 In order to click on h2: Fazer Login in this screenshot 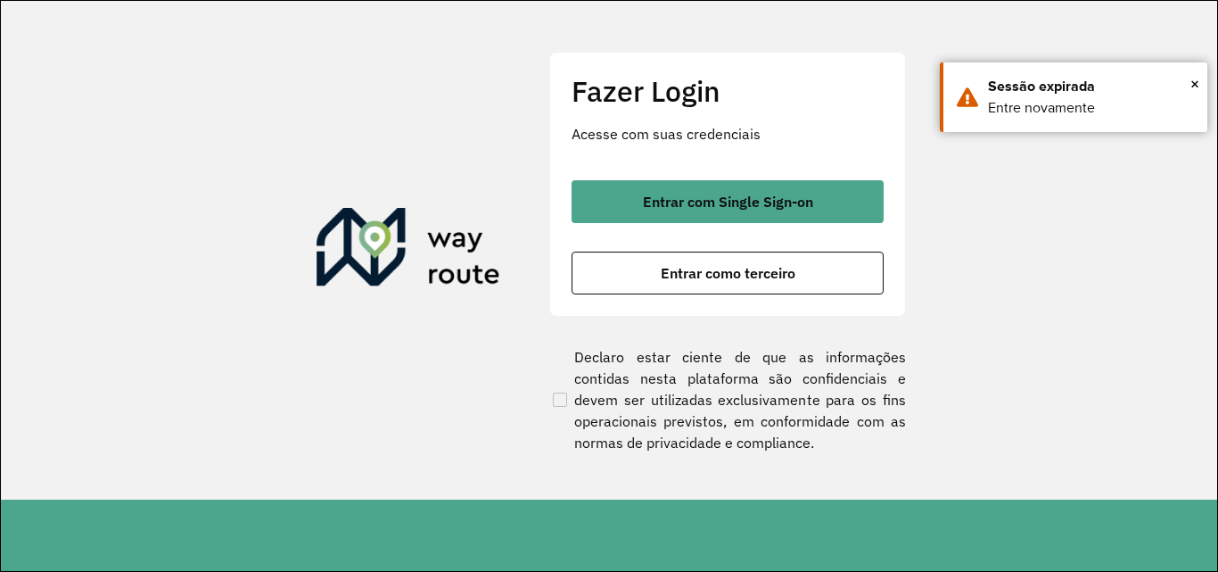, I will do `click(728, 91)`.